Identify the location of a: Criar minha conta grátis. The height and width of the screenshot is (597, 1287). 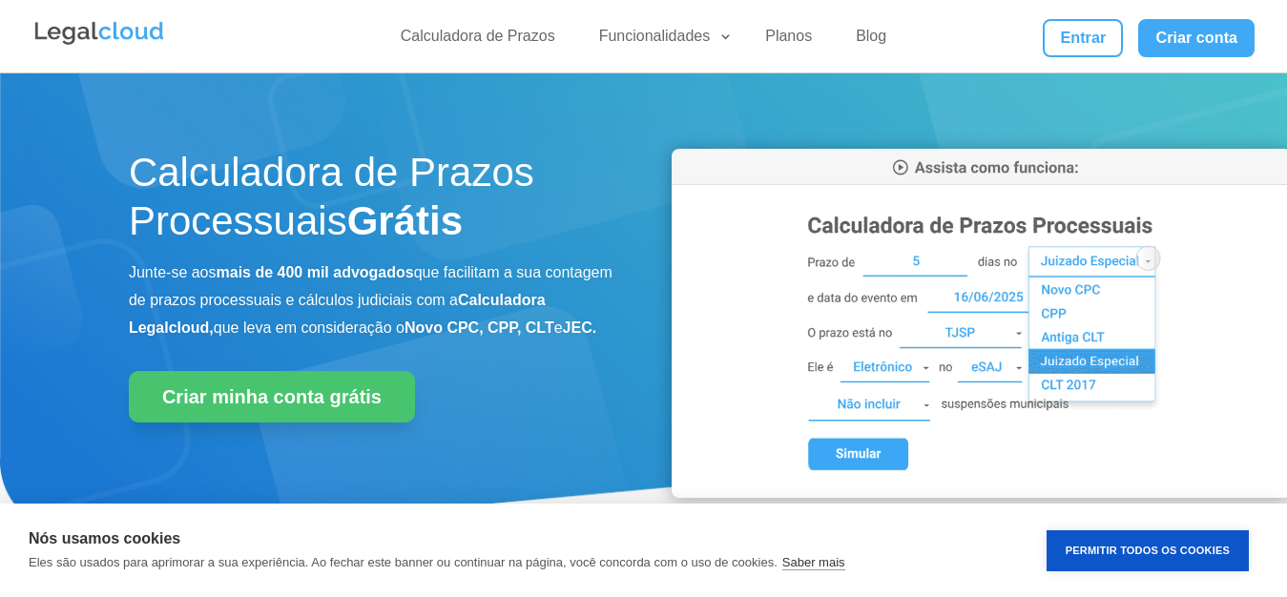
(272, 397).